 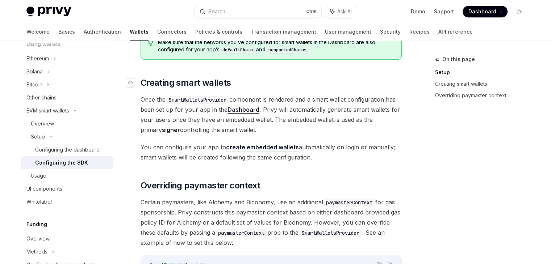 I want to click on svg: Tip, so click(x=151, y=43).